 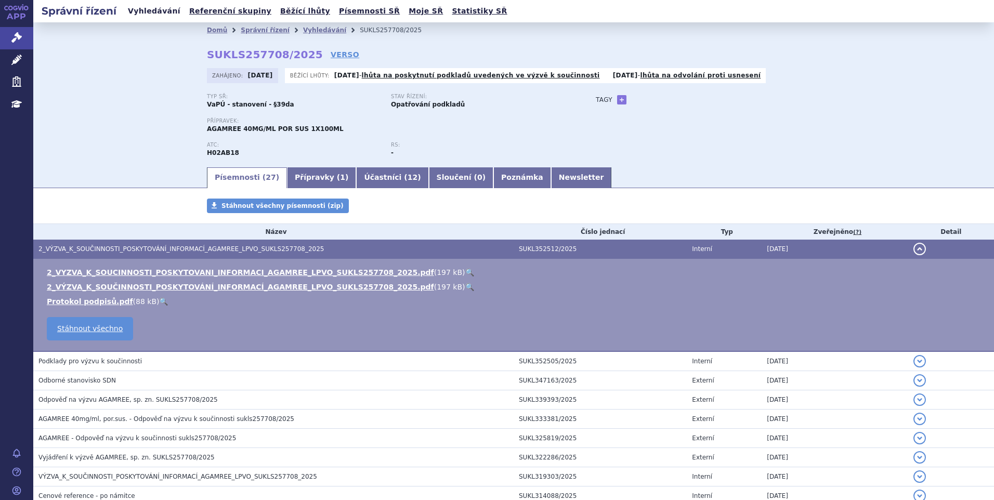 I want to click on th: Název, so click(x=273, y=232).